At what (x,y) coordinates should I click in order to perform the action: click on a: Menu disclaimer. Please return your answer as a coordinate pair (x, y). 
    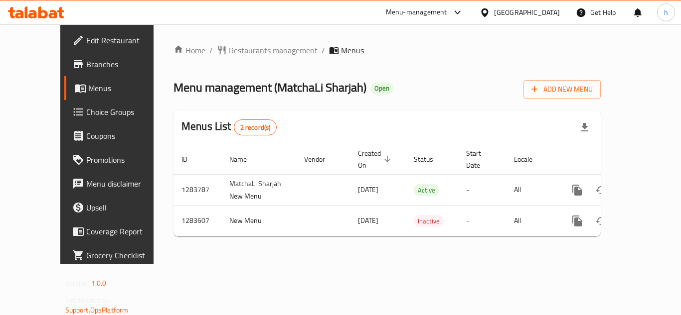
    Looking at the image, I should click on (119, 184).